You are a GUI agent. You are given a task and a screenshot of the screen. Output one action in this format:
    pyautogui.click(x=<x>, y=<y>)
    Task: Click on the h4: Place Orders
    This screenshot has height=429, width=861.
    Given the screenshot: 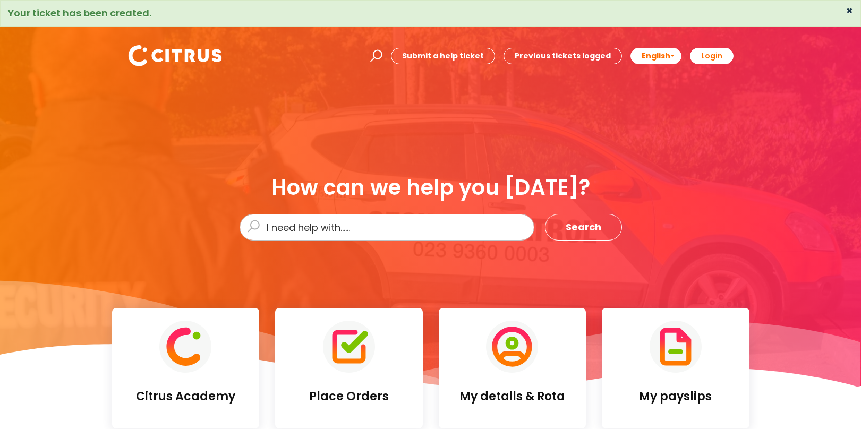 What is the action you would take?
    pyautogui.click(x=349, y=397)
    